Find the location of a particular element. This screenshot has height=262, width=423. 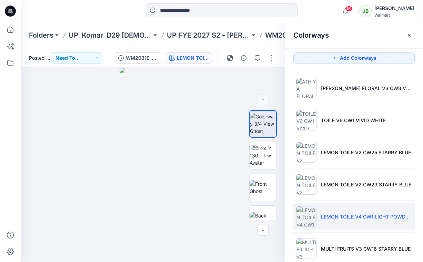

a: Folders is located at coordinates (41, 35).